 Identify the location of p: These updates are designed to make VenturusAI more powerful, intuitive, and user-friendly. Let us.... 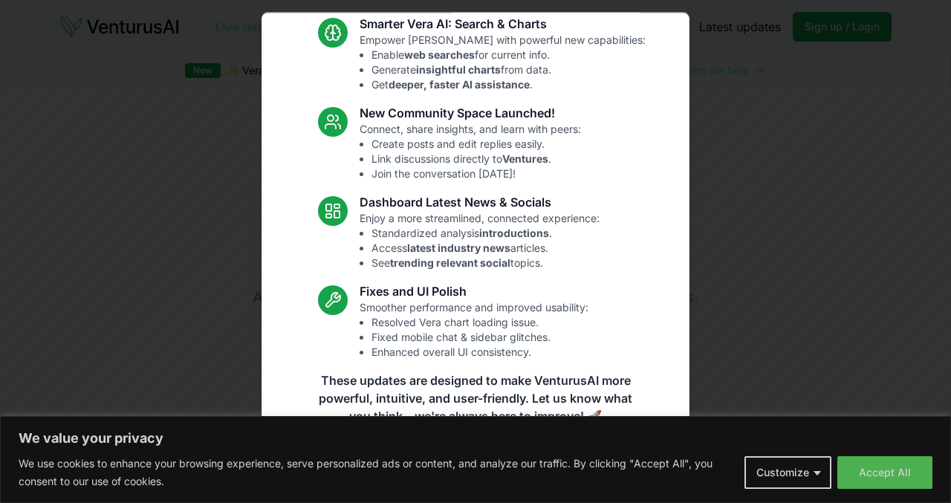
(476, 398).